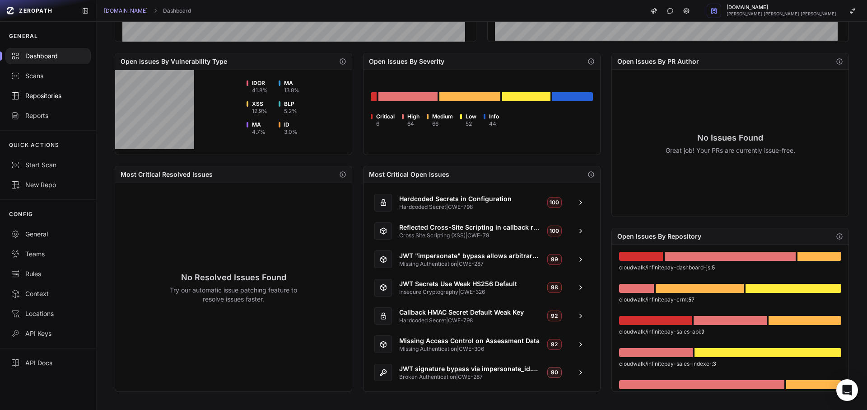  Describe the element at coordinates (413, 117) in the screenshot. I see `span: High` at that location.